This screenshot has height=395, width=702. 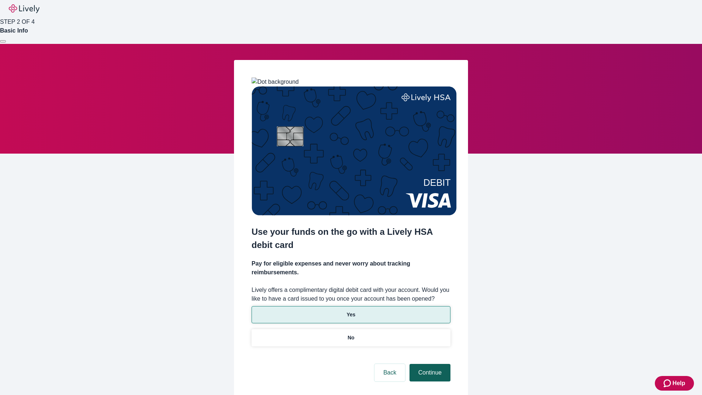 I want to click on button: No, so click(x=351, y=337).